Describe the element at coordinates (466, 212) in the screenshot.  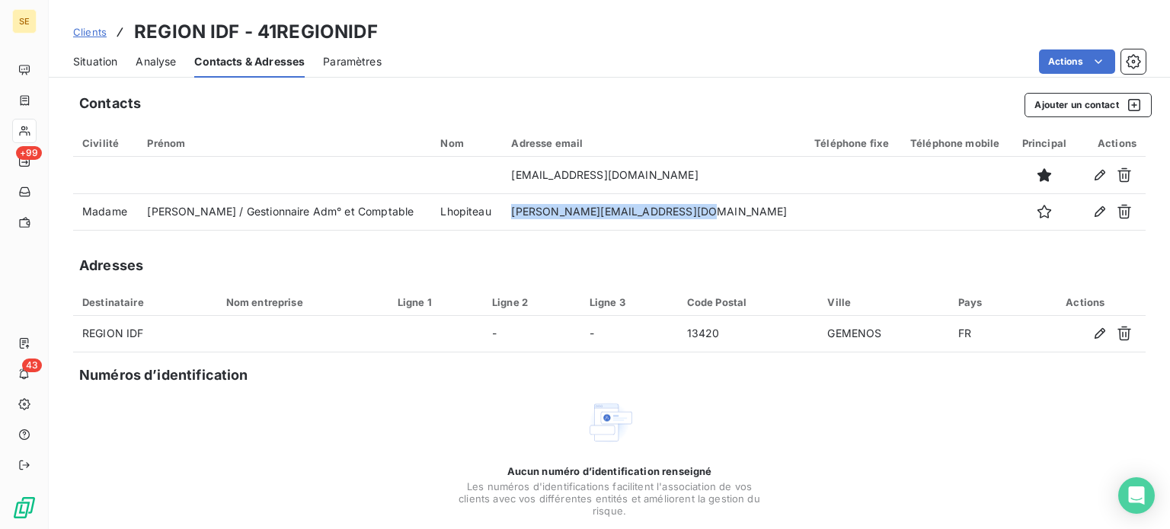
I see `td: Lhopiteau` at that location.